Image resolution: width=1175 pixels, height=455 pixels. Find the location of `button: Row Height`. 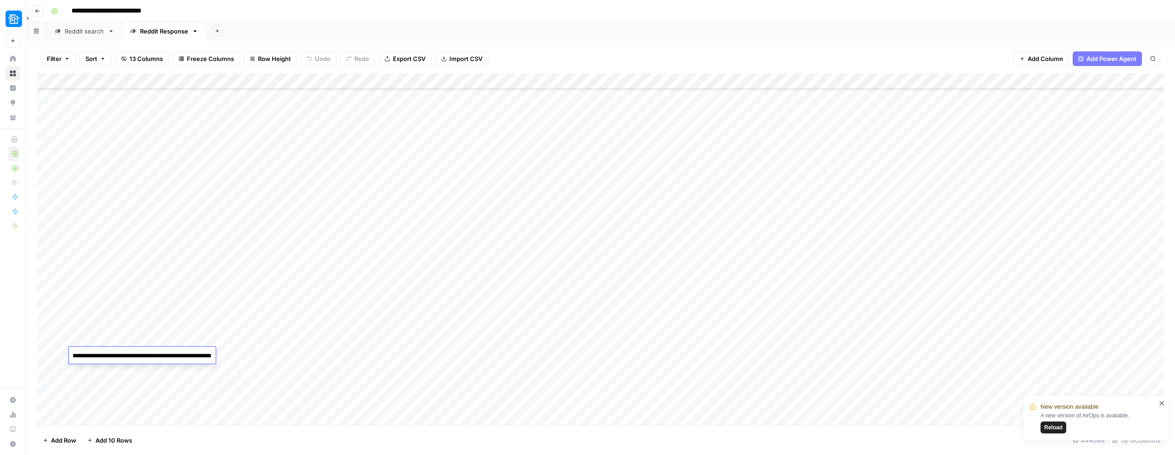

button: Row Height is located at coordinates (270, 59).